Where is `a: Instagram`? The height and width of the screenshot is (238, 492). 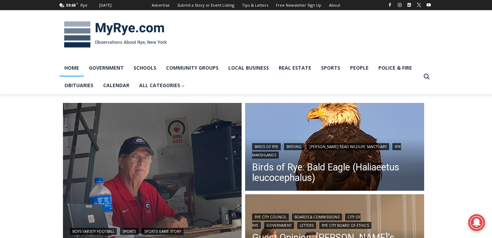 a: Instagram is located at coordinates (400, 5).